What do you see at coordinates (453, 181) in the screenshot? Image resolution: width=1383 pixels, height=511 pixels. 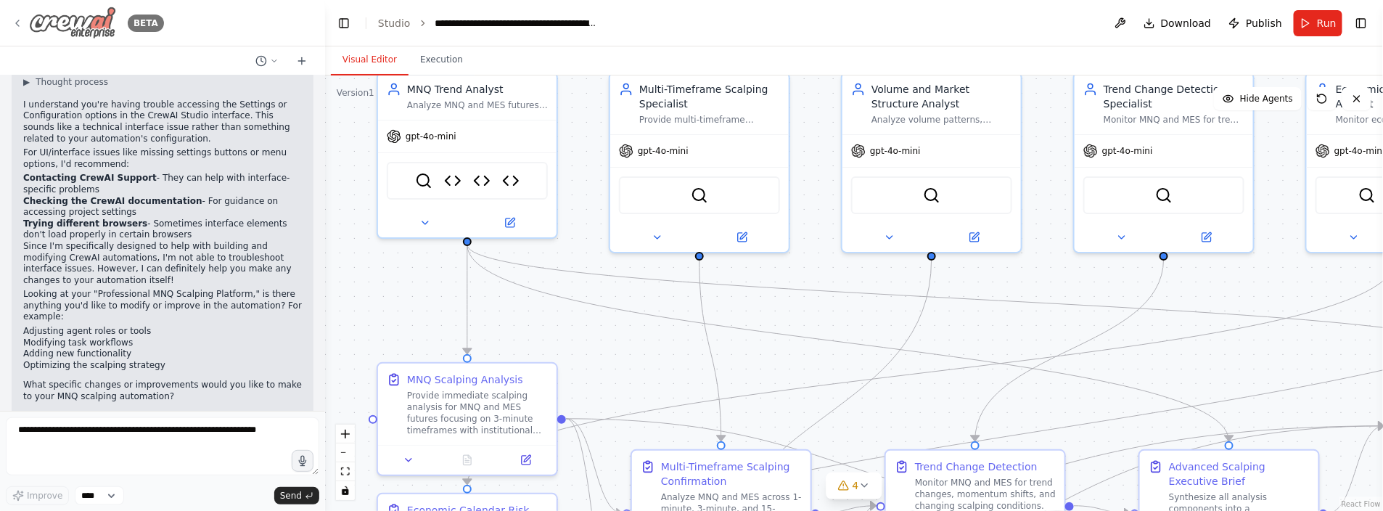 I see `img: Market Session Time Tool` at bounding box center [453, 181].